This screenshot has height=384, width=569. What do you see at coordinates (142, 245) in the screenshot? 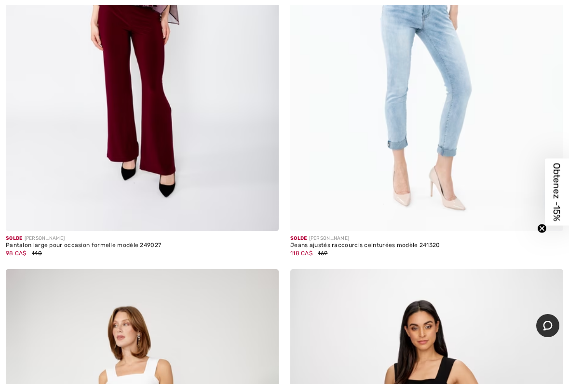
I see `div: Pantalon large pour occasion formelle modèle 249027` at bounding box center [142, 245].